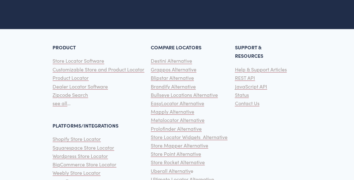 The height and width of the screenshot is (180, 354). Describe the element at coordinates (189, 137) in the screenshot. I see `span: Store Locator Widgets Alternative` at that location.